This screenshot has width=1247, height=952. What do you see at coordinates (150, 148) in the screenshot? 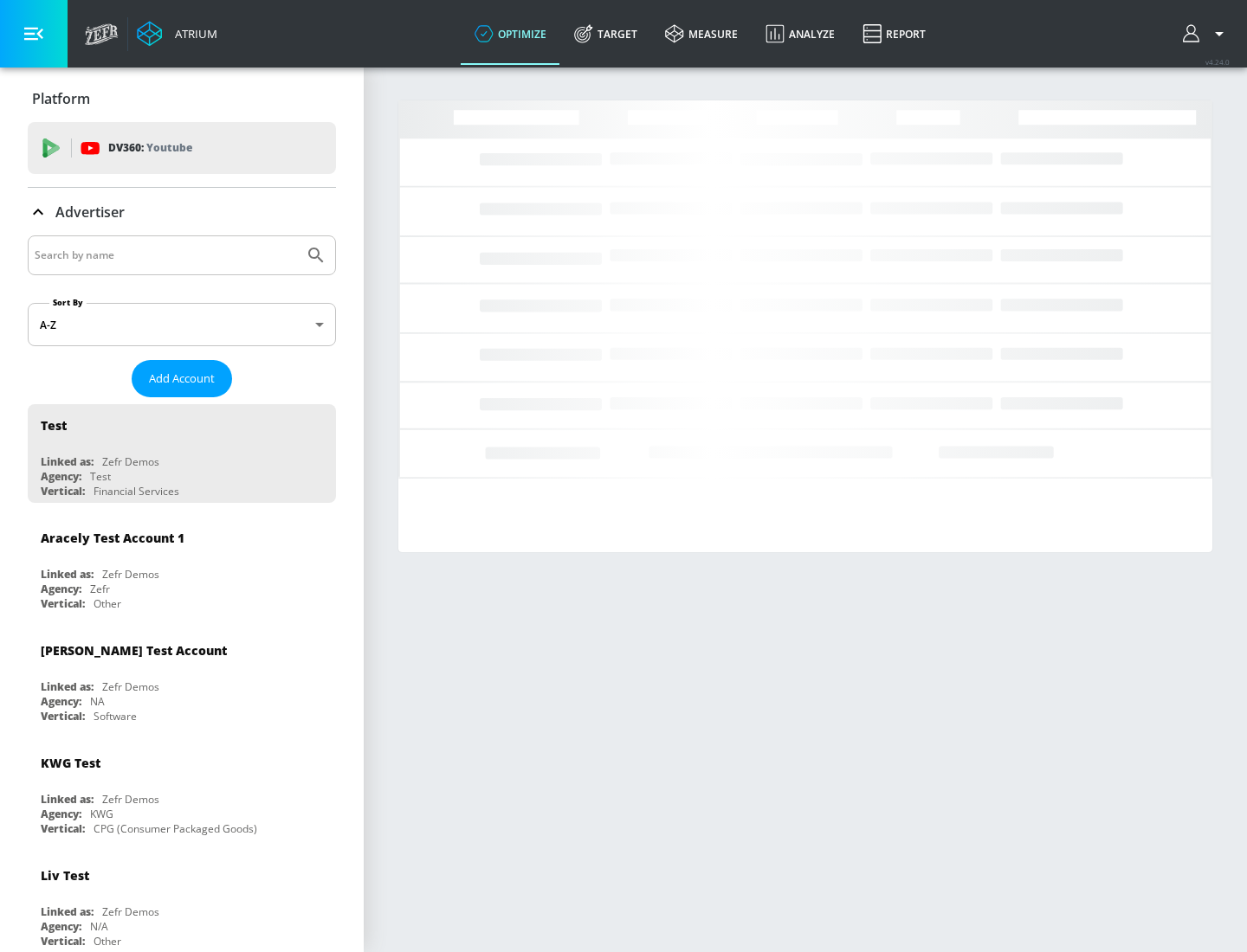
I see `p: DV360:` at bounding box center [150, 148].